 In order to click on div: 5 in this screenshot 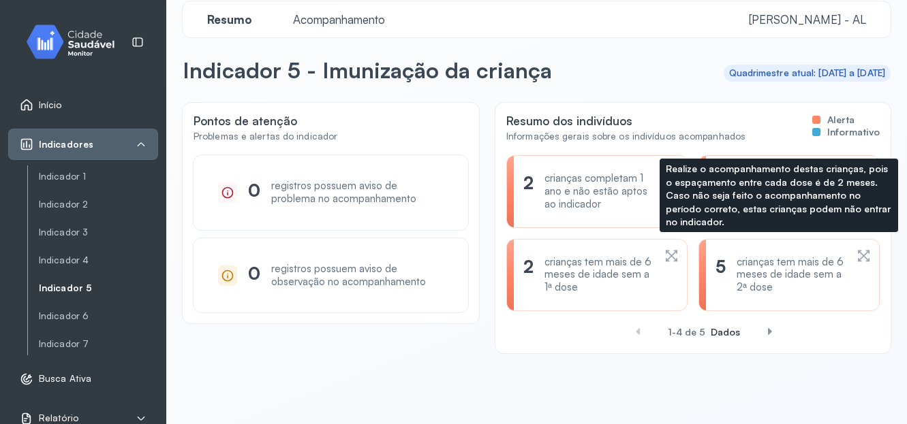, I will do `click(720, 275)`.